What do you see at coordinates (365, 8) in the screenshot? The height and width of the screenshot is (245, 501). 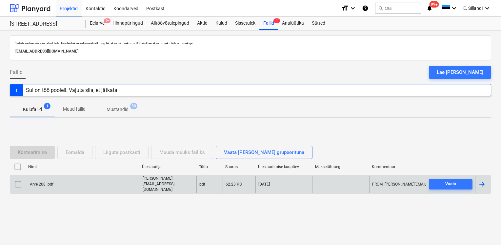 I see `i: Abikeskus` at bounding box center [365, 8].